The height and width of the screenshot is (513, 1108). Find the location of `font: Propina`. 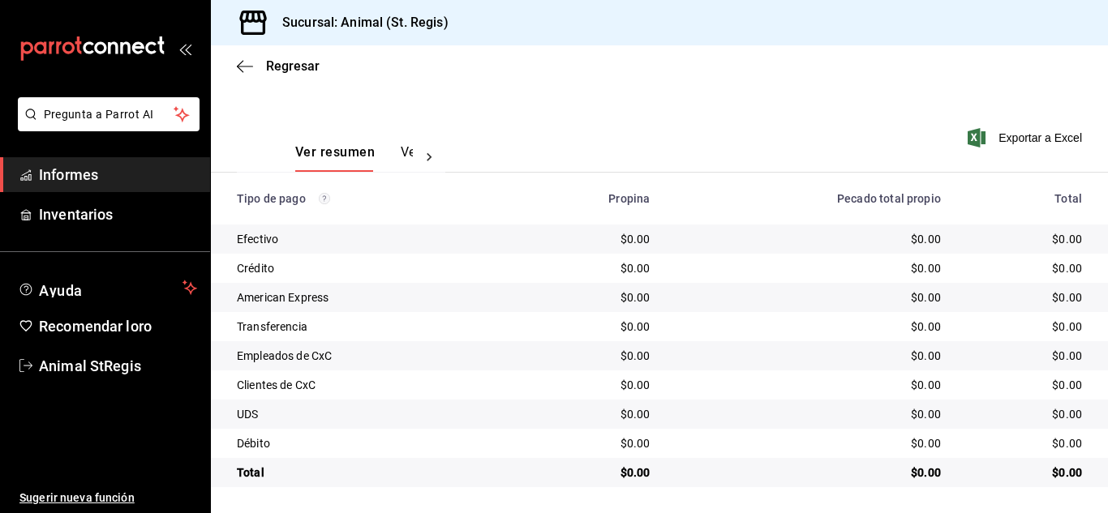

font: Propina is located at coordinates (629, 199).